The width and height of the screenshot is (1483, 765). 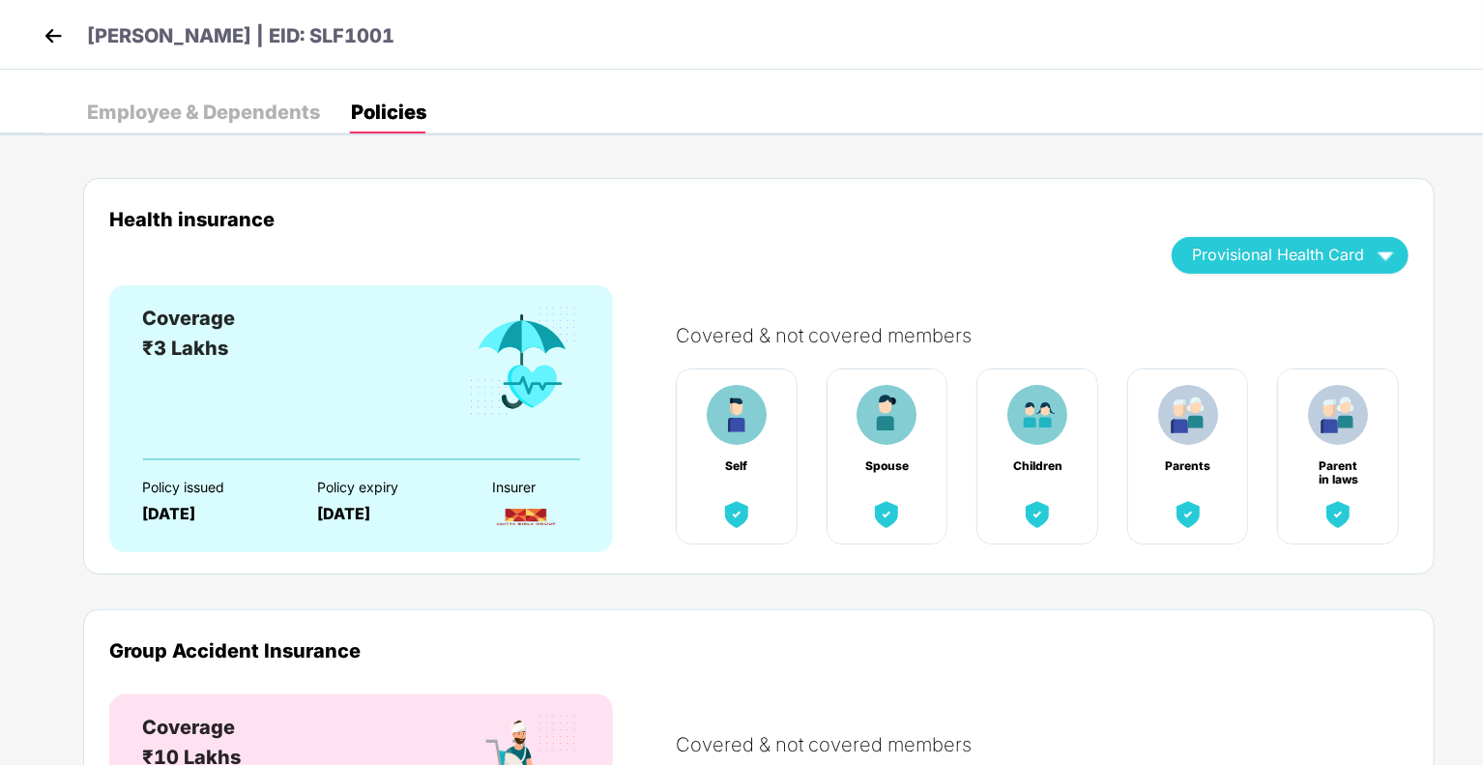 What do you see at coordinates (388, 487) in the screenshot?
I see `div: Policy expiry` at bounding box center [388, 487].